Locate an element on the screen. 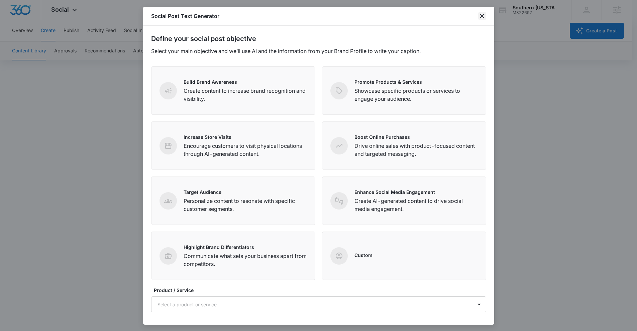 The width and height of the screenshot is (637, 331). p: Encourage customers to visit physical locations through AI-generated content. is located at coordinates (245, 150).